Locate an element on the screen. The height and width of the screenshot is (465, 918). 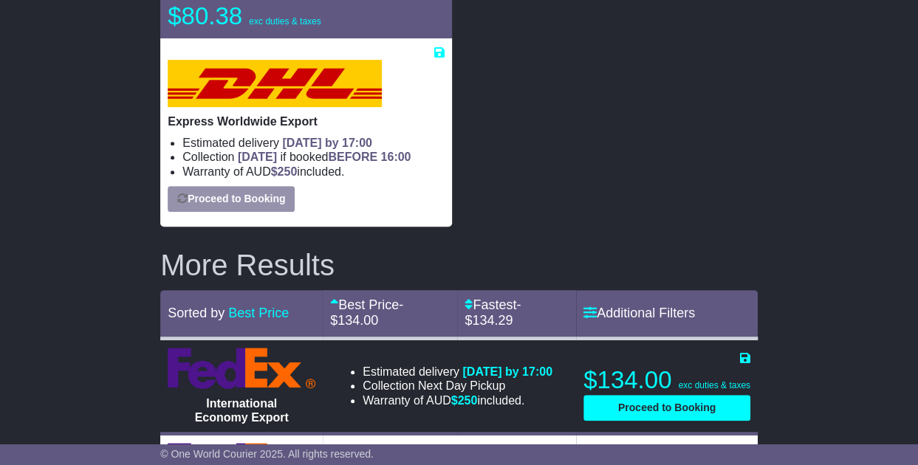
span: if booked is located at coordinates (324, 157).